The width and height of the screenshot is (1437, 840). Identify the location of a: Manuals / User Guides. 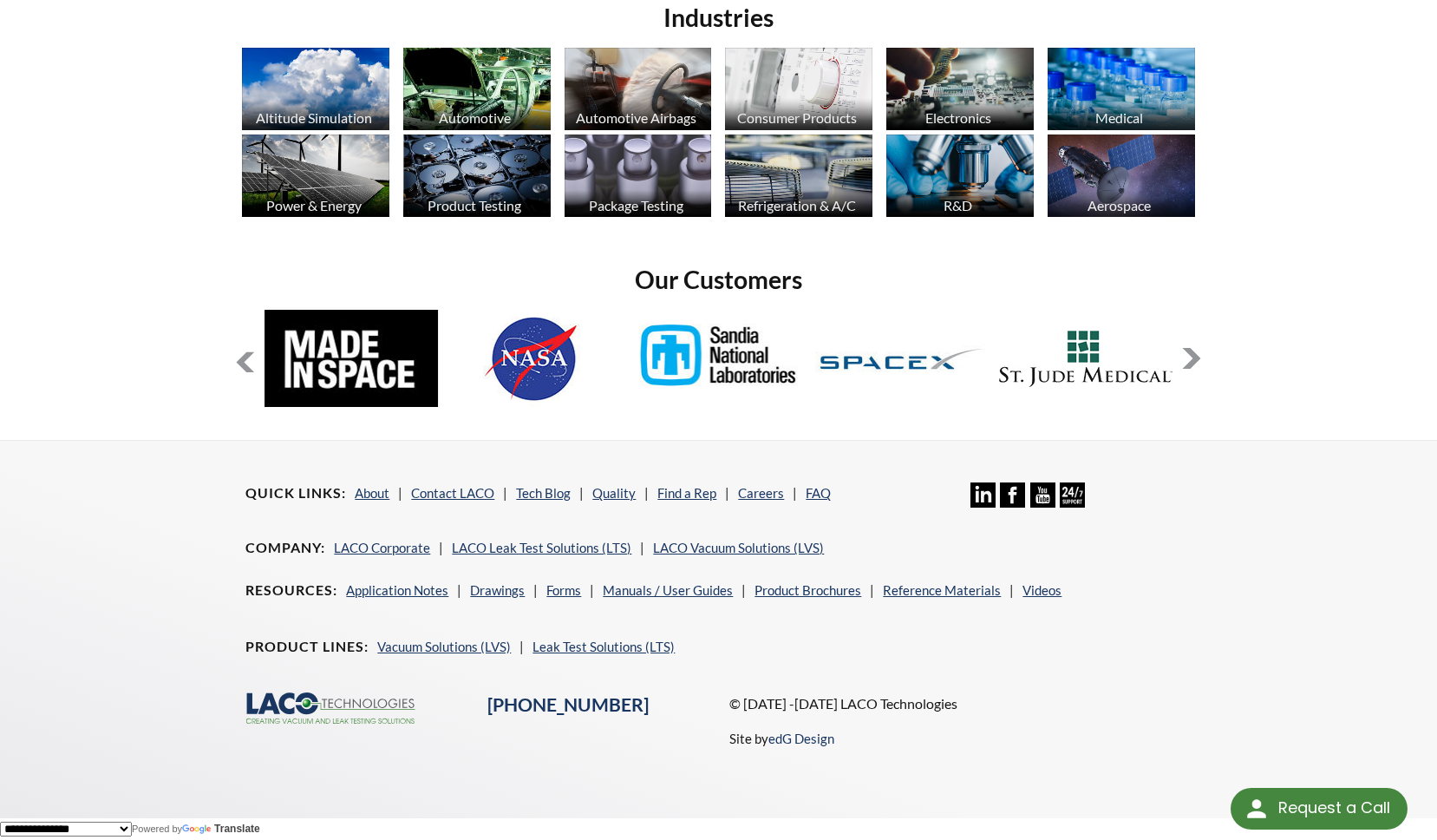
(668, 590).